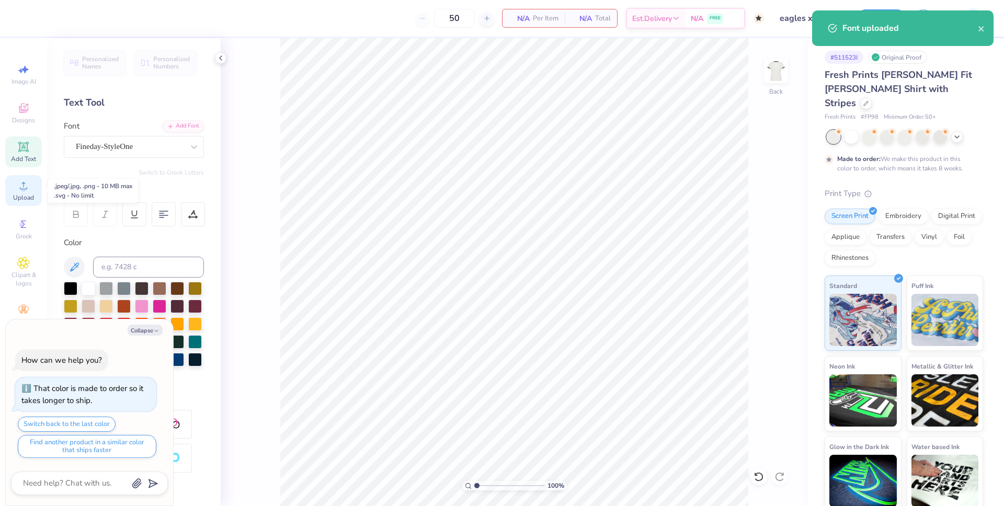  What do you see at coordinates (172, 63) in the screenshot?
I see `span: Personalized Numbers` at bounding box center [172, 63].